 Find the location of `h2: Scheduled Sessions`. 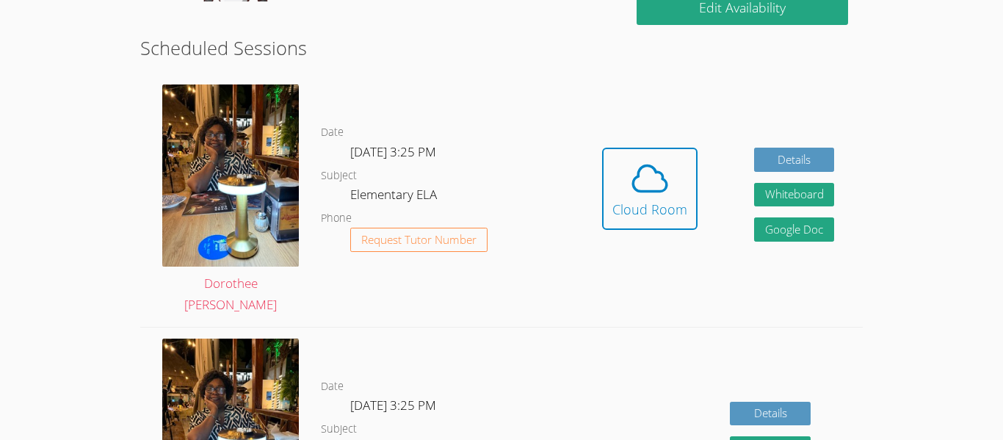

h2: Scheduled Sessions is located at coordinates (502, 48).